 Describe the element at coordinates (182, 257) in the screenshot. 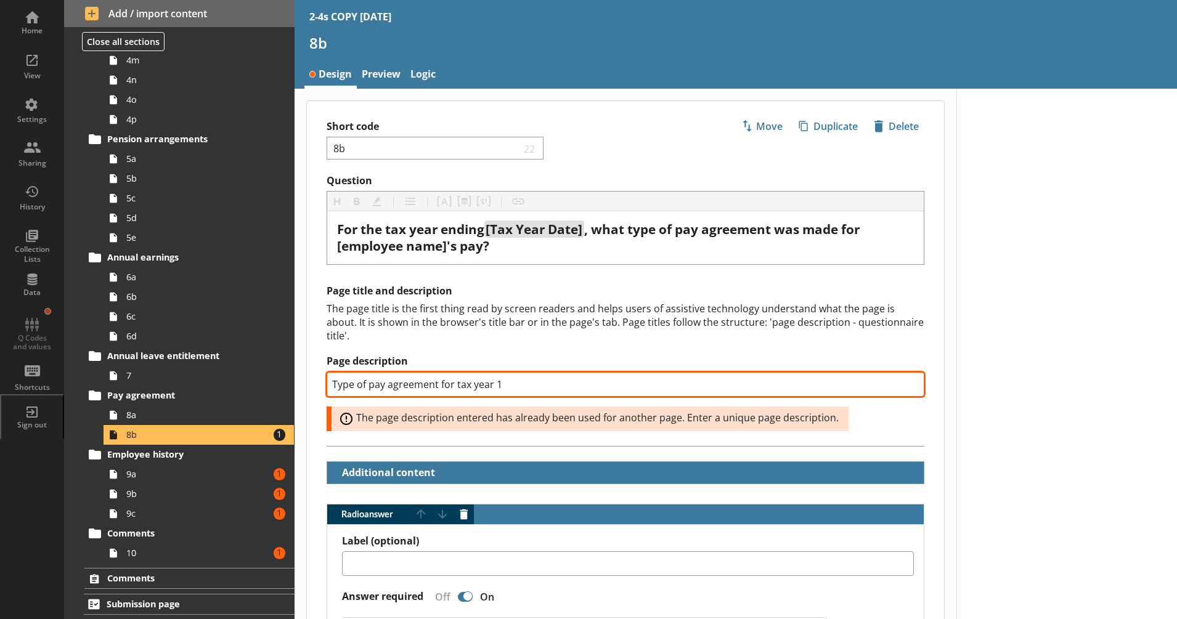

I see `span: Annual earnings` at that location.